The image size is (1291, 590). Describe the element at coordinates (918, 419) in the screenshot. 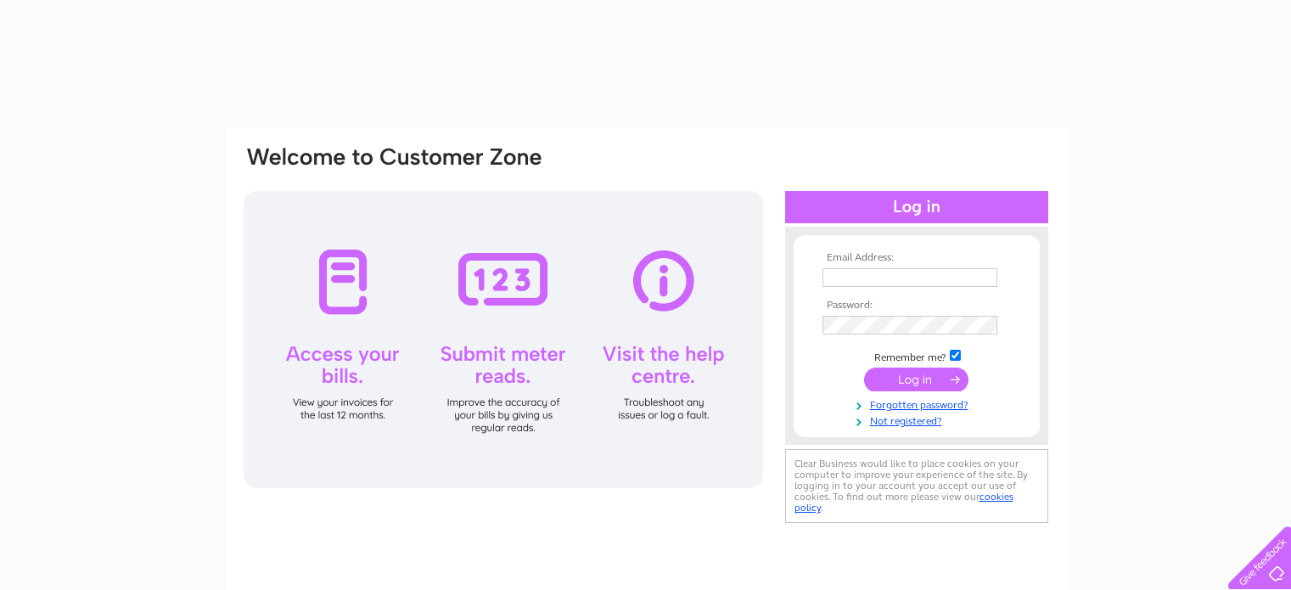

I see `a: Not registered?` at that location.